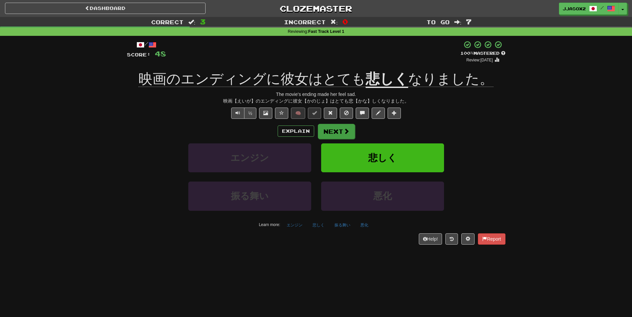 This screenshot has width=632, height=317. Describe the element at coordinates (316, 94) in the screenshot. I see `div: The movie's ending made her feel sad.` at that location.